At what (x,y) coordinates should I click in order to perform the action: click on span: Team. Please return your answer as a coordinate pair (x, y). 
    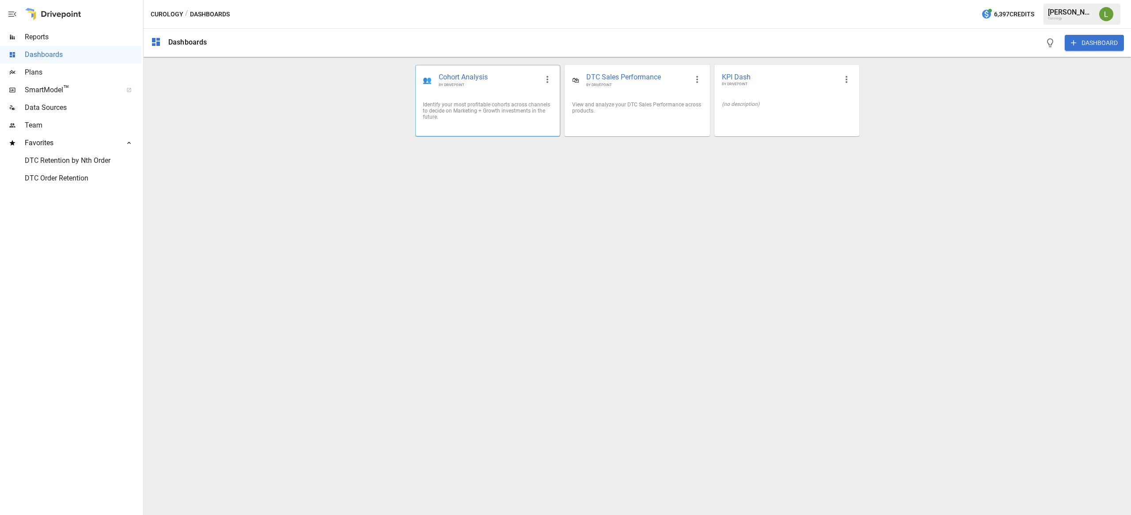
    Looking at the image, I should click on (83, 125).